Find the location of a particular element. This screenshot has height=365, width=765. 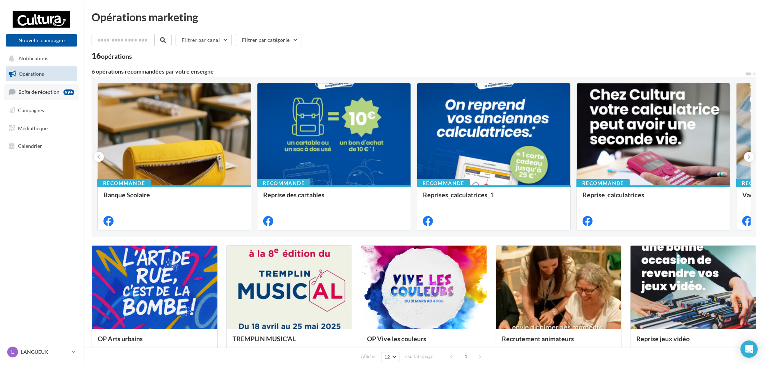

div: opérations is located at coordinates (116, 56).